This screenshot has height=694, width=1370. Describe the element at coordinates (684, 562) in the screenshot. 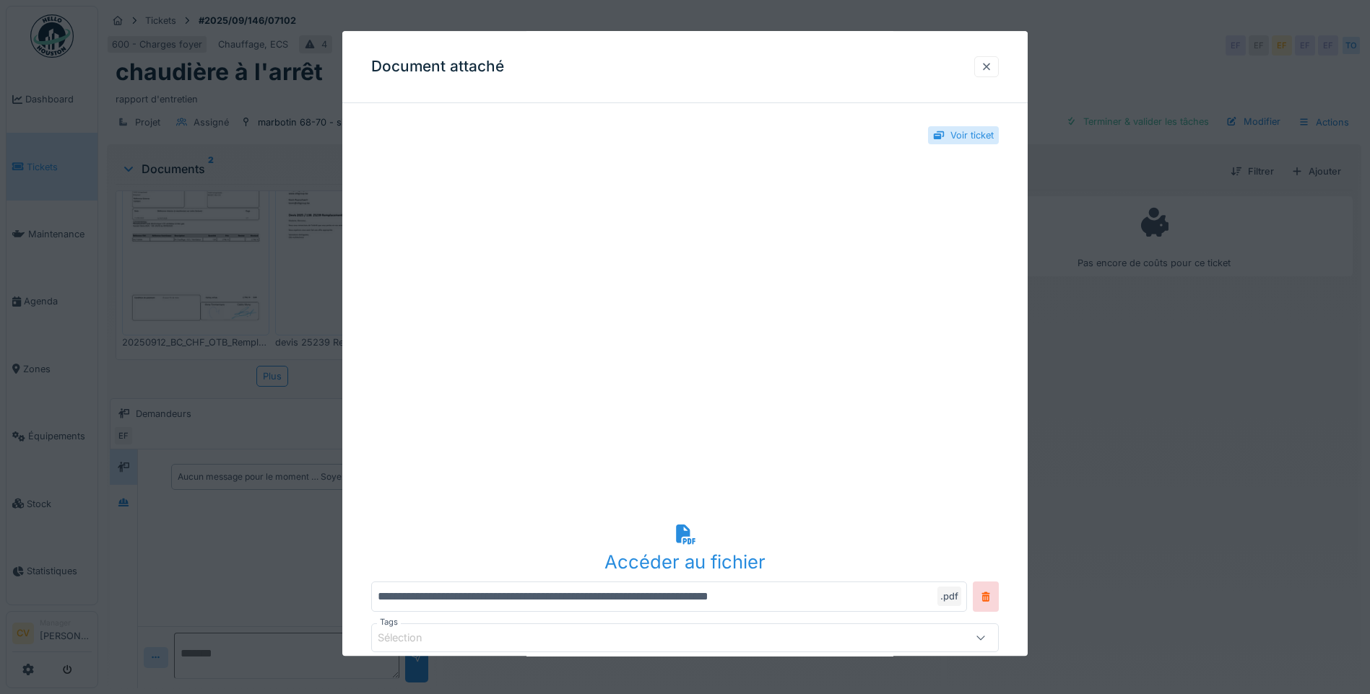

I see `div: Accéder au fichier` at that location.